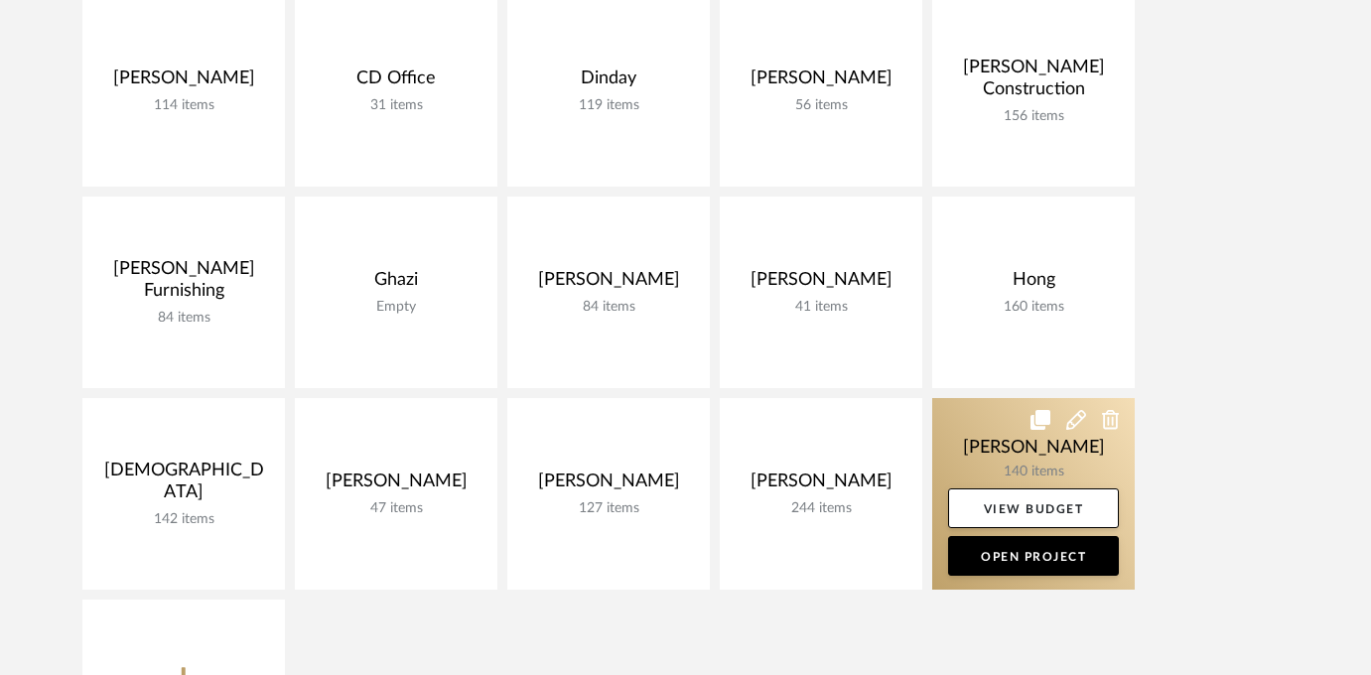  What do you see at coordinates (1033, 116) in the screenshot?
I see `div: 156 items` at bounding box center [1033, 116].